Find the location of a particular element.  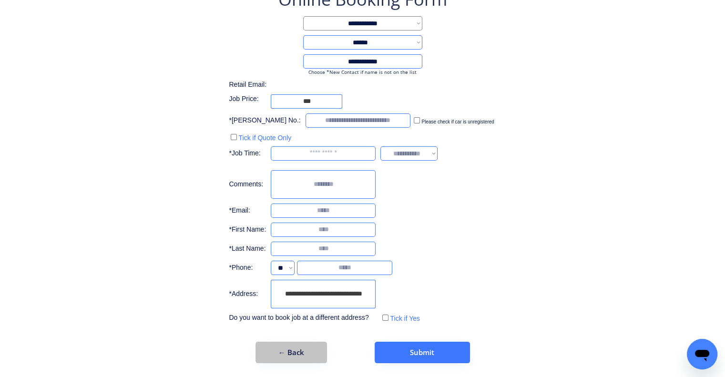

div: Do you want to book job at a different address? is located at coordinates (302, 318).